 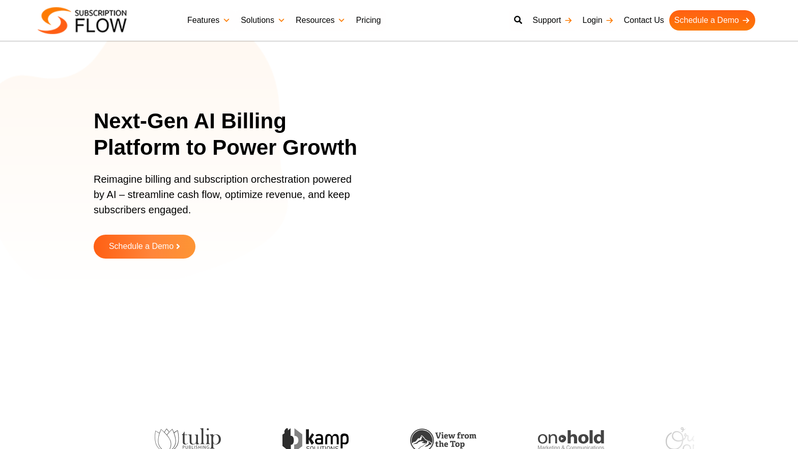 What do you see at coordinates (226, 200) in the screenshot?
I see `p: Reimagine billing and subscription orchestration powered by AI – streamline cash flow, optimize r...` at bounding box center [226, 200].